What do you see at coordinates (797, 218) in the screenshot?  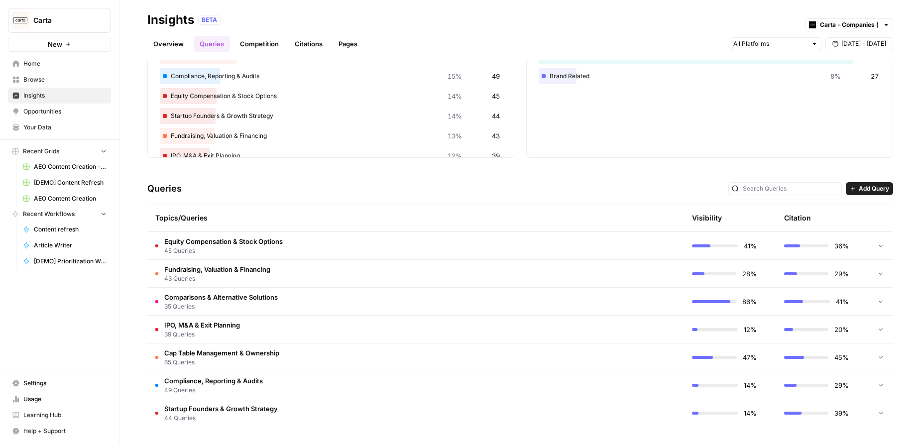 I see `div: Citation` at bounding box center [797, 218].